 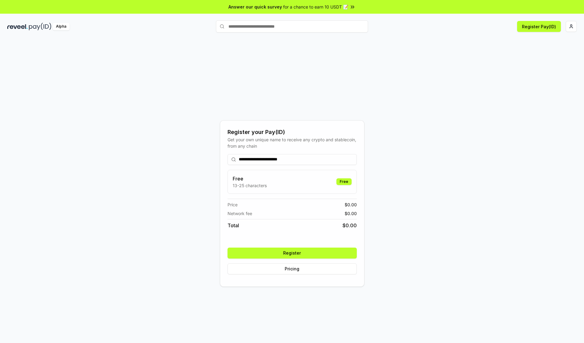 What do you see at coordinates (250, 179) in the screenshot?
I see `h3: Free` at bounding box center [250, 179].